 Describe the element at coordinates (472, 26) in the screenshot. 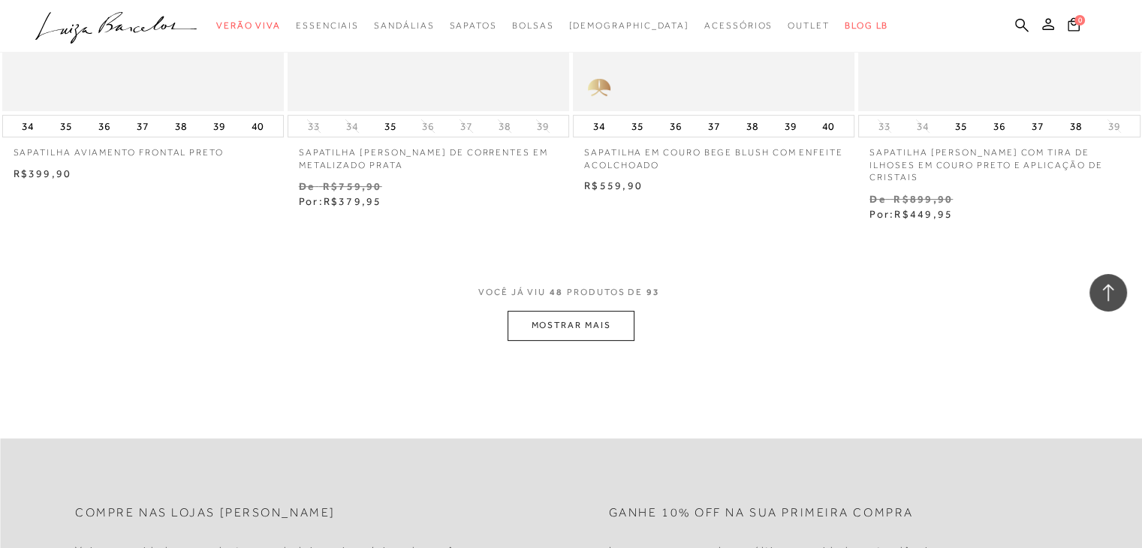

I see `span: Sapatos` at that location.